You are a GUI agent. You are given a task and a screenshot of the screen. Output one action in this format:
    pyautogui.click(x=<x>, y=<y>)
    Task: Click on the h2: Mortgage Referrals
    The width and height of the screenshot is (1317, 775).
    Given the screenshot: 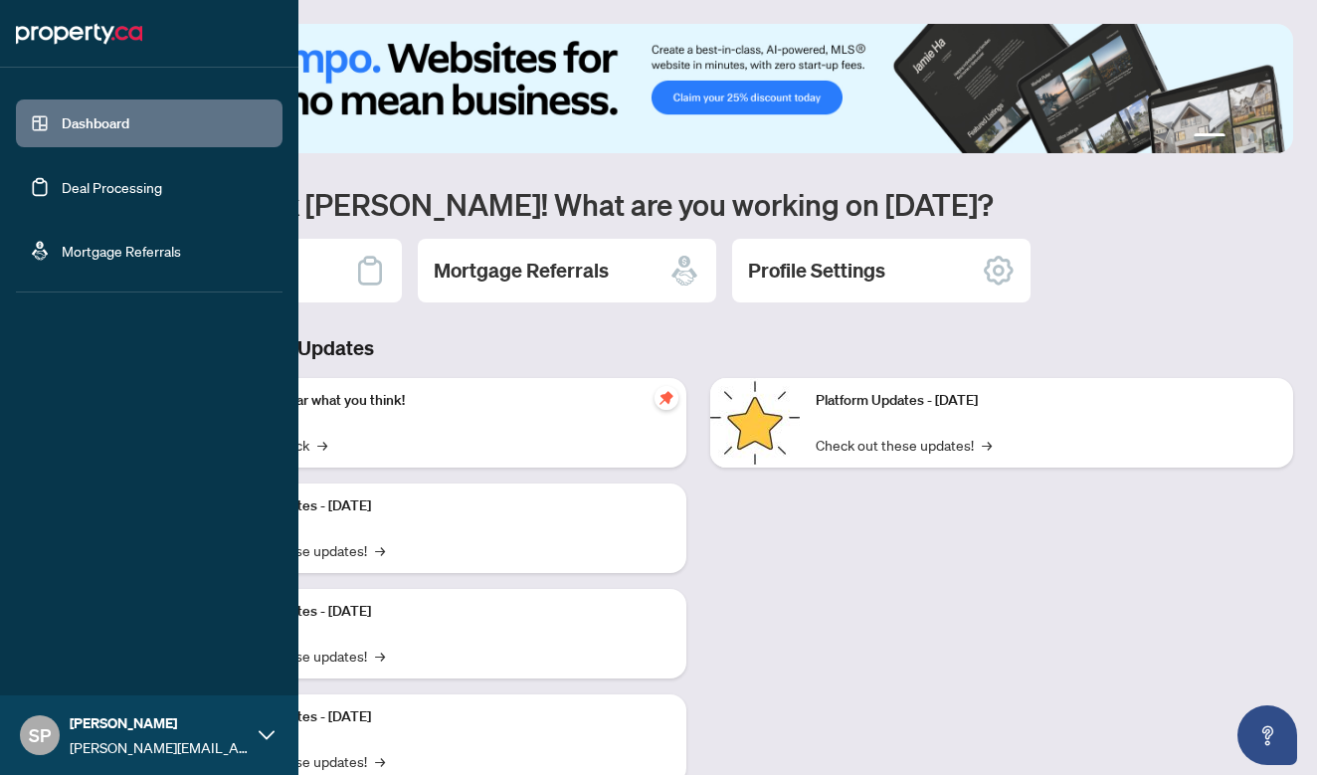 What is the action you would take?
    pyautogui.click(x=521, y=271)
    